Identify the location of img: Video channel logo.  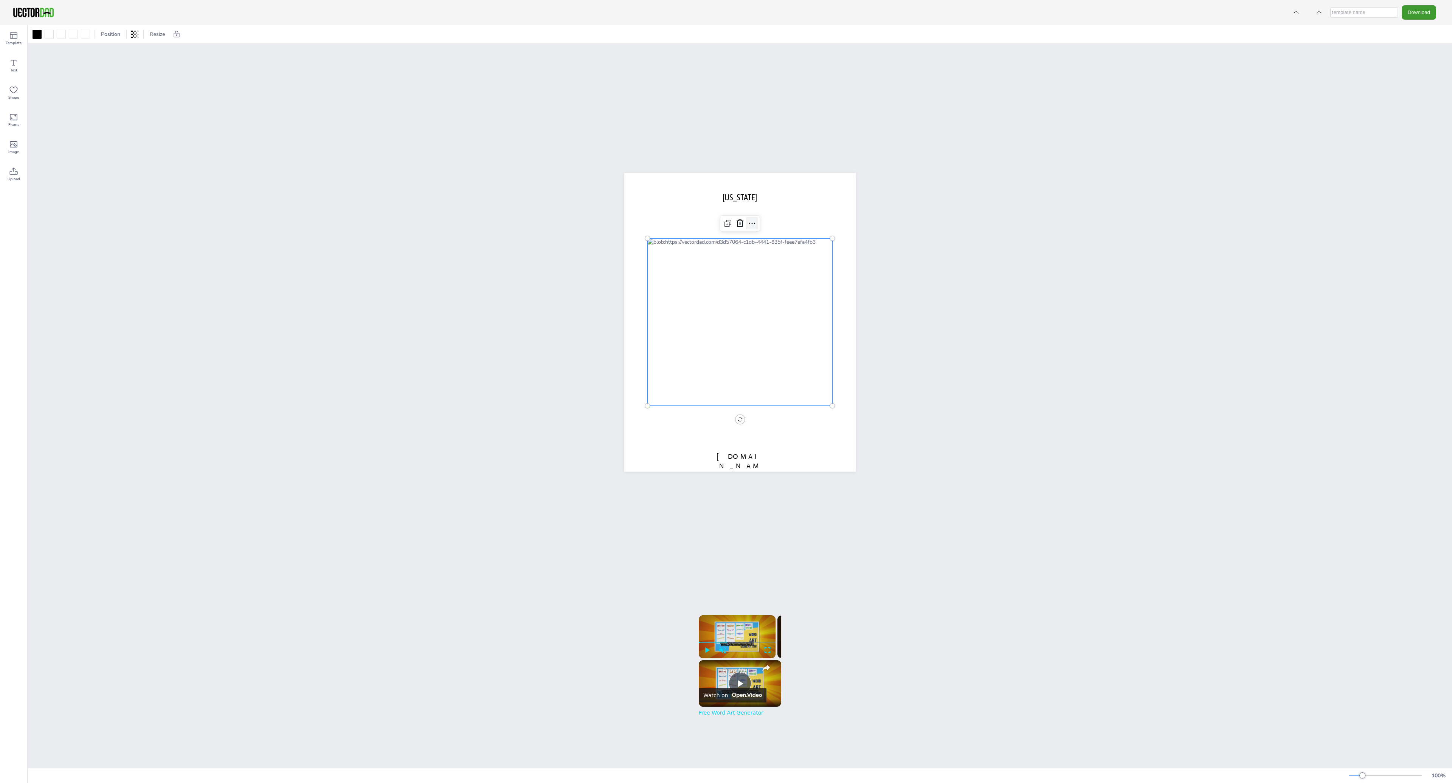
(745, 696).